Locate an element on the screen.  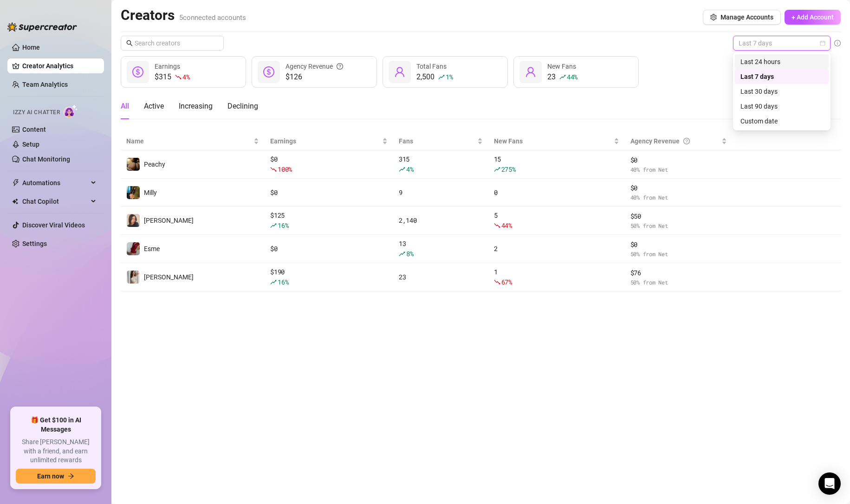
div: 2,500 is located at coordinates (435, 77).